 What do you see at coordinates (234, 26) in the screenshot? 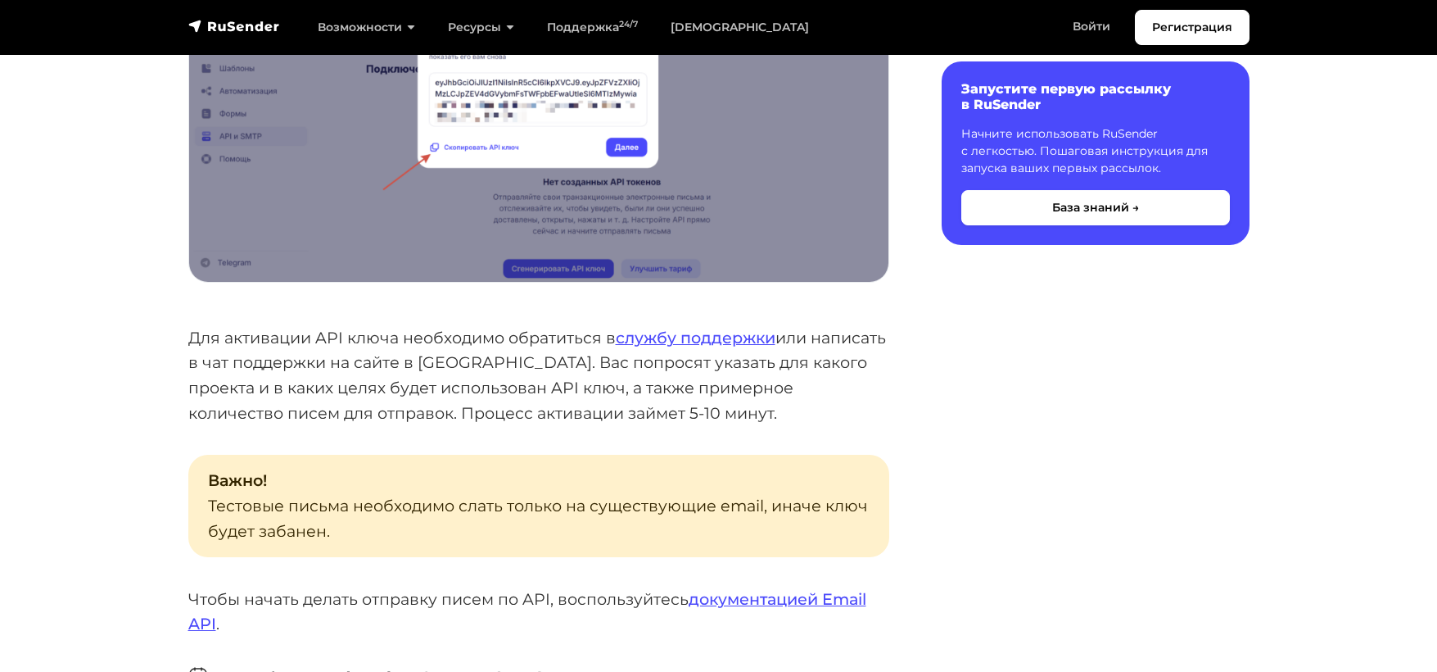
I see `img: RuSender` at bounding box center [234, 26].